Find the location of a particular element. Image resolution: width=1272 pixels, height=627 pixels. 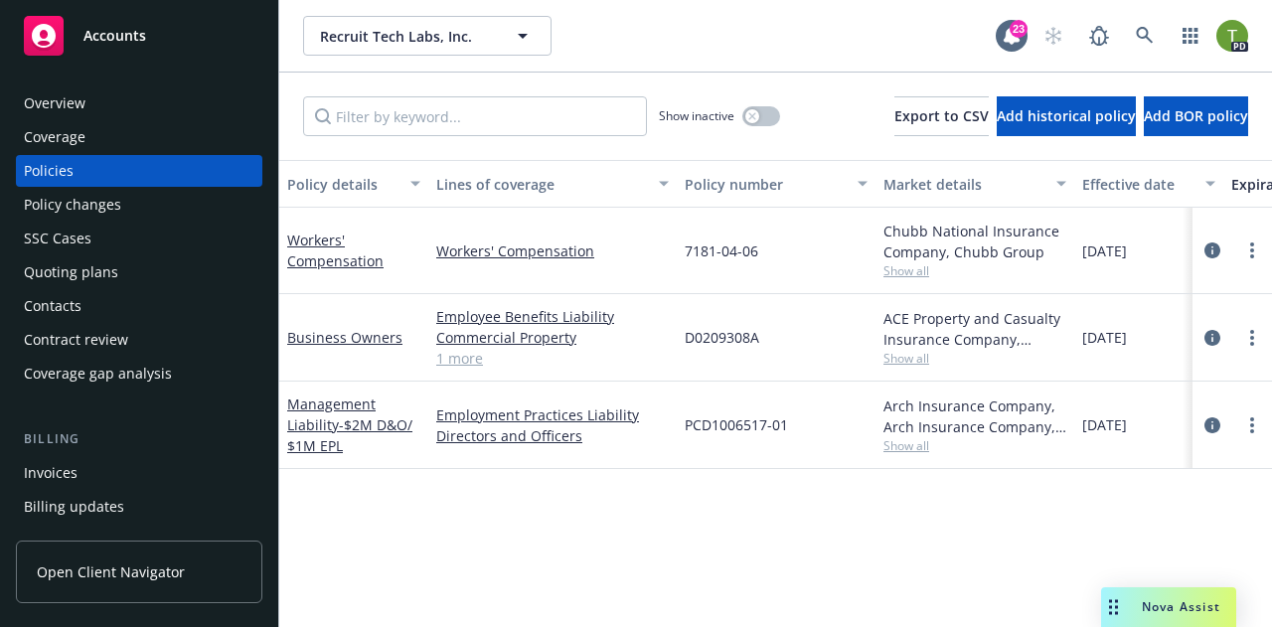

a: 1 more is located at coordinates (553, 358).